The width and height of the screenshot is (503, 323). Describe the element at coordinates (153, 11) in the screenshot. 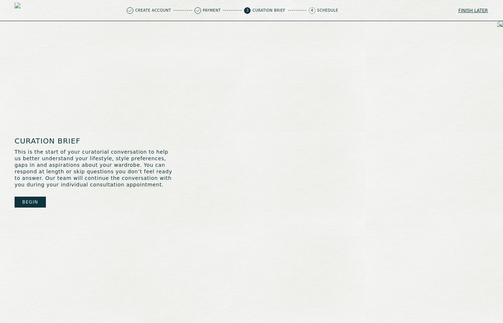

I see `p: Create Account` at that location.